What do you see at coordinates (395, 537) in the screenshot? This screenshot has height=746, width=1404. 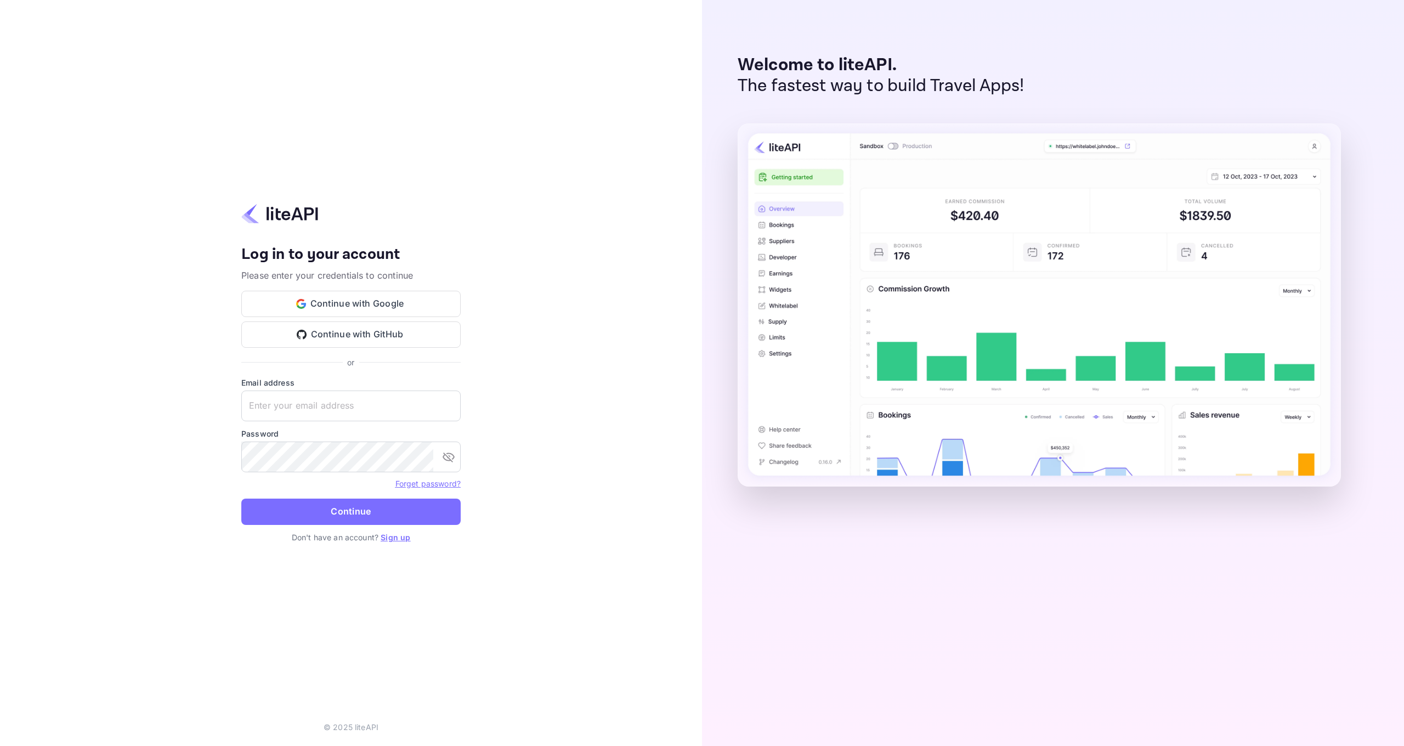 I see `a: Sign up` at bounding box center [395, 537].